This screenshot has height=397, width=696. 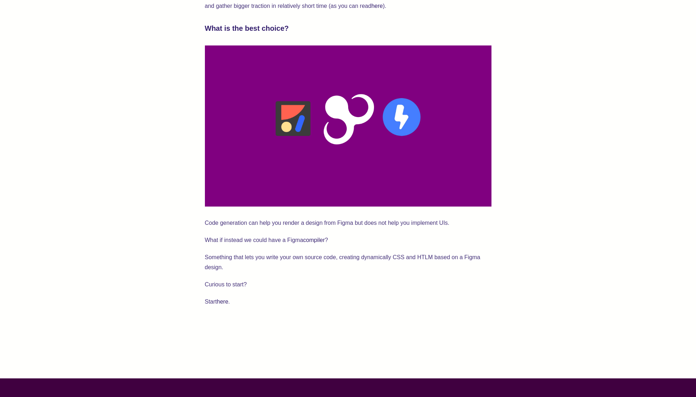 I want to click on p: Code generation can help you render a design from Figma but does not help you implement UIs., so click(x=348, y=223).